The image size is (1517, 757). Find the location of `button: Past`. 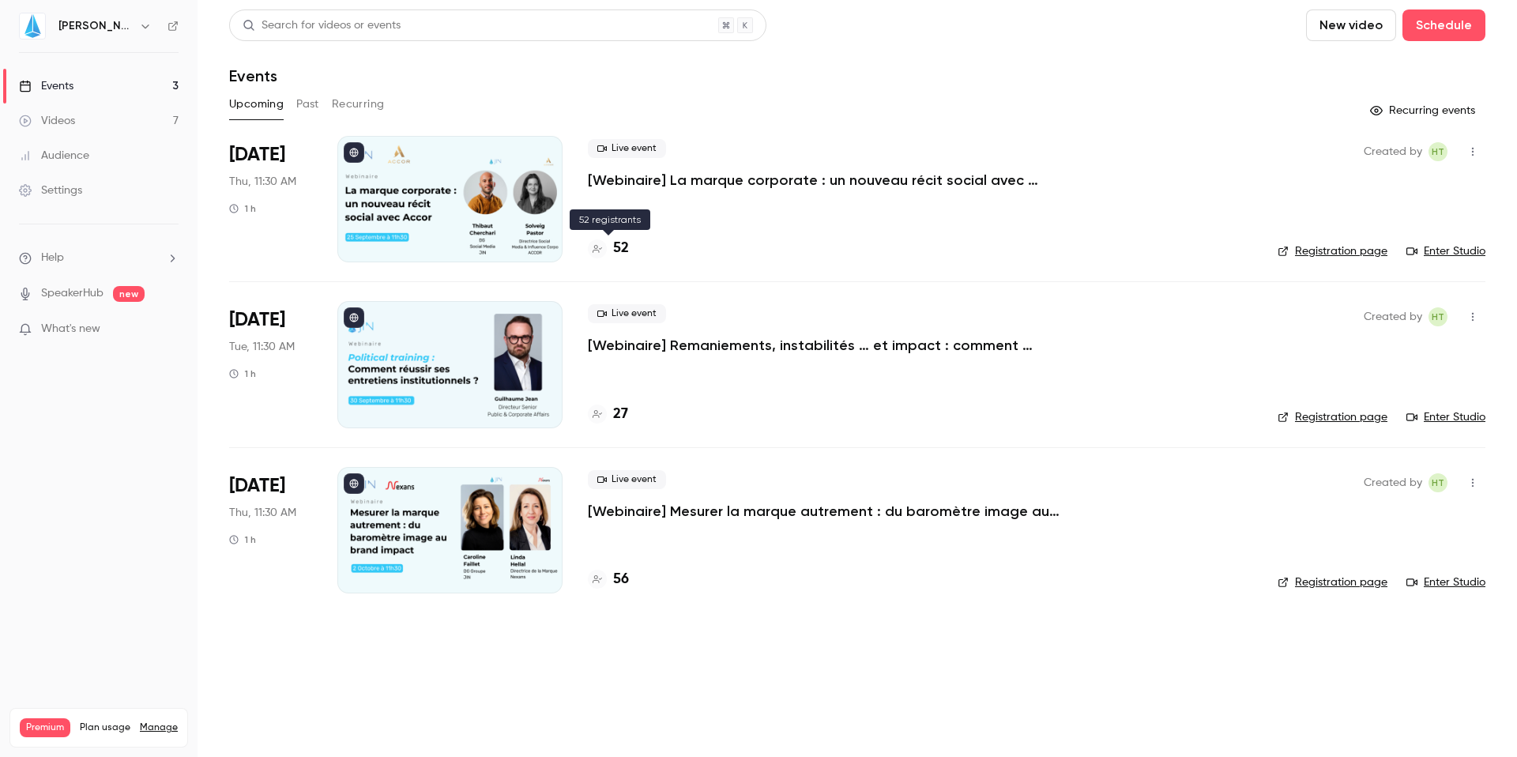

button: Past is located at coordinates (307, 104).